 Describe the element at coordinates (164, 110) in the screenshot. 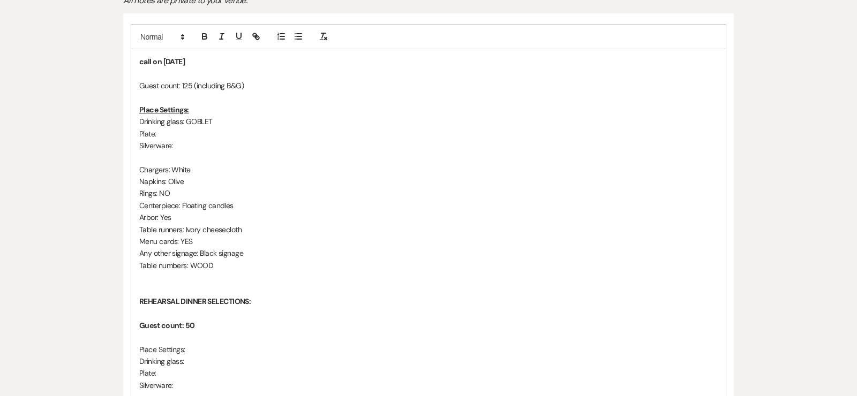

I see `u: Place Settings:` at that location.